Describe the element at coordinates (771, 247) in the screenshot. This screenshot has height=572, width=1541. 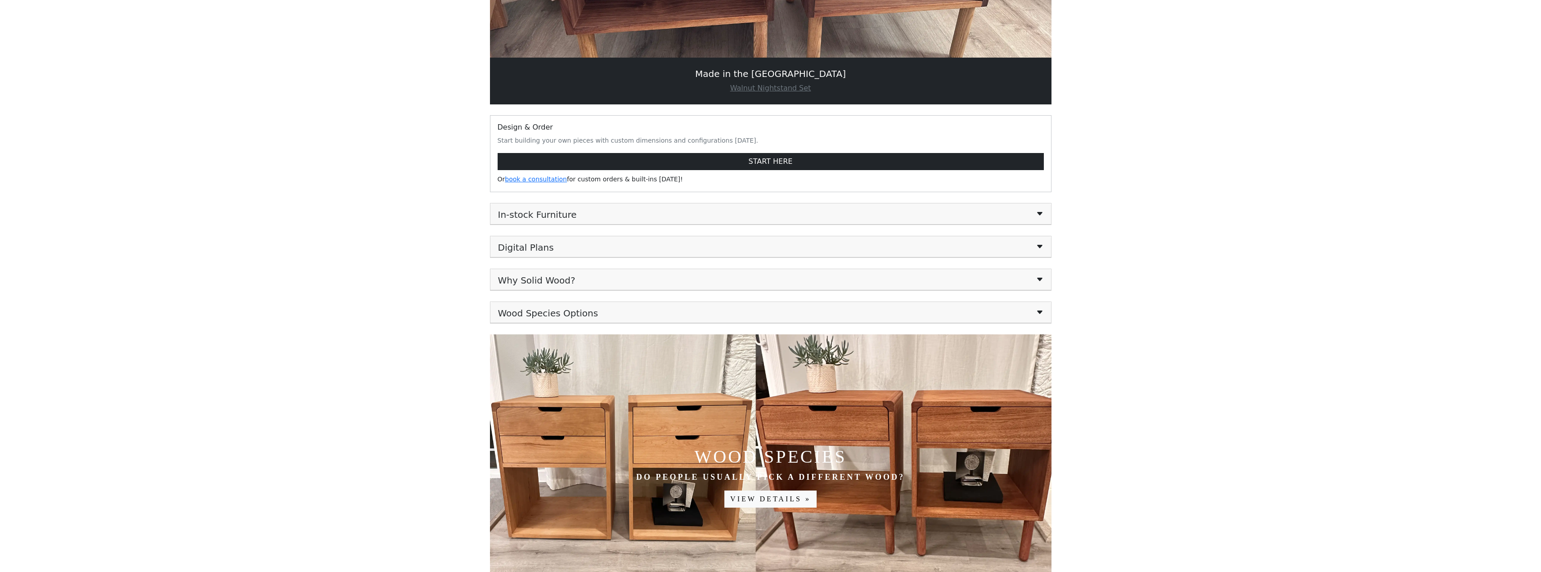
I see `button: Digital Plans` at that location.